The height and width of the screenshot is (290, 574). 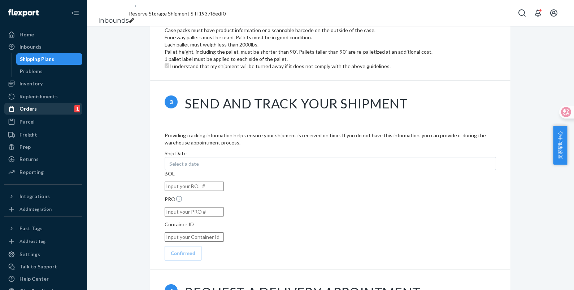 I want to click on button: Confirmed, so click(x=183, y=254).